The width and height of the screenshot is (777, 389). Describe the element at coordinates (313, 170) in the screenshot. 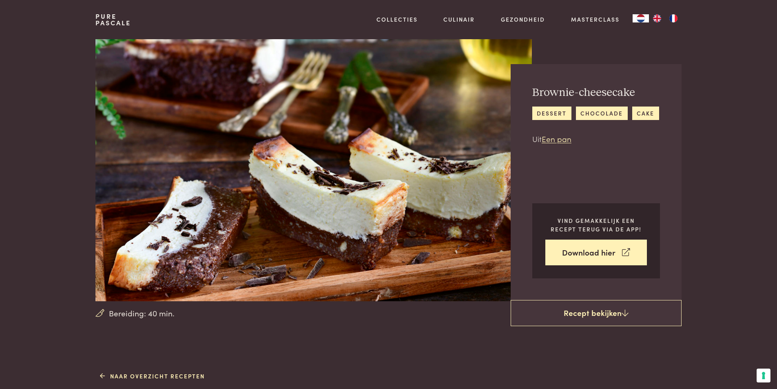

I see `img: Brownie-cheesecake` at that location.